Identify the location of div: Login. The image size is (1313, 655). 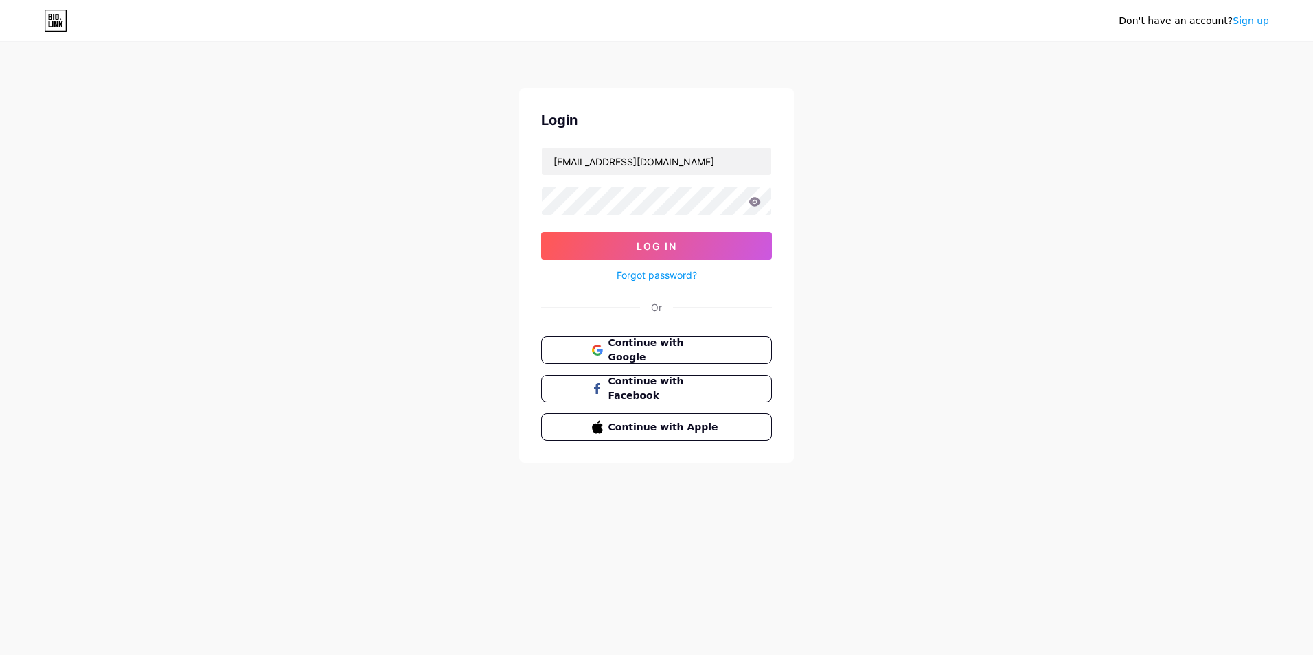
(656, 120).